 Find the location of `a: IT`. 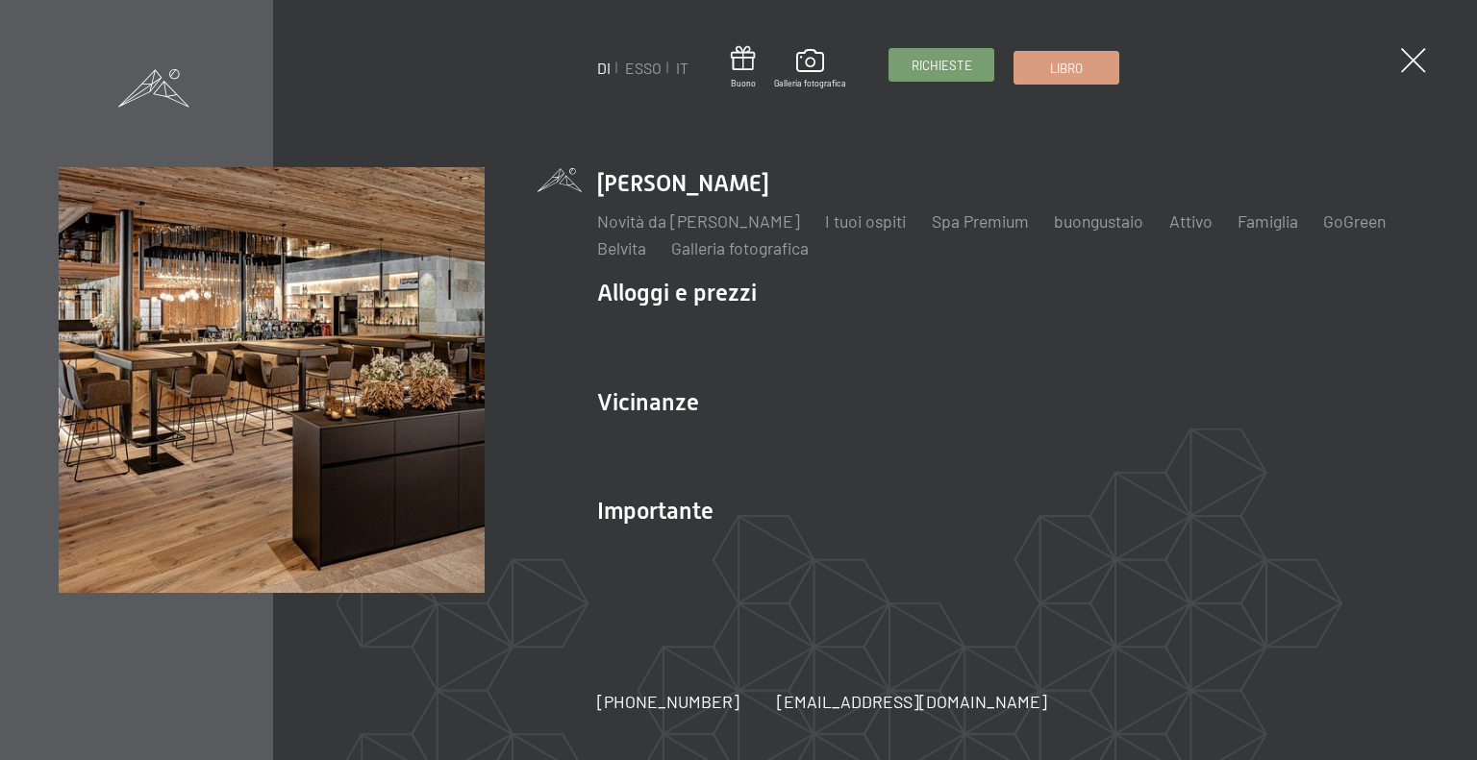

a: IT is located at coordinates (682, 67).